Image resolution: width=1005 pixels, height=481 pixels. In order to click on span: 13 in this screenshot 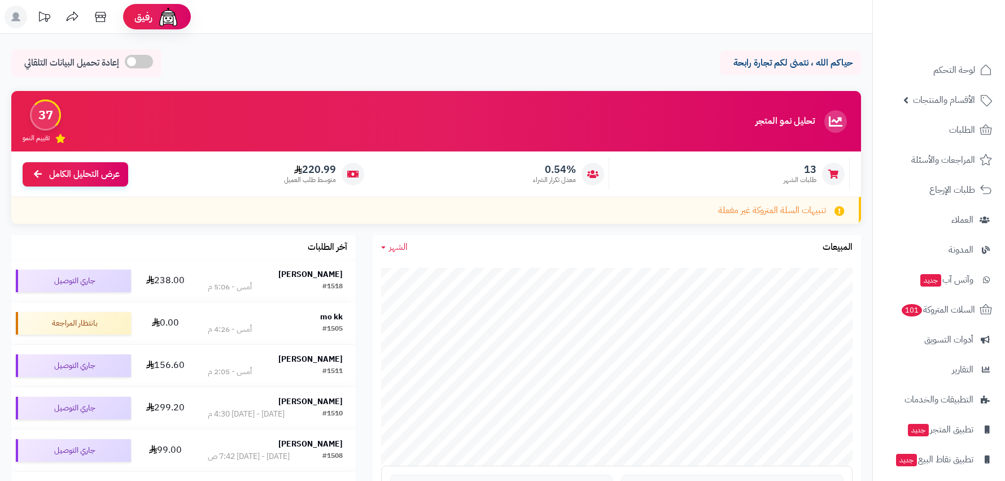, I will do `click(800, 169)`.